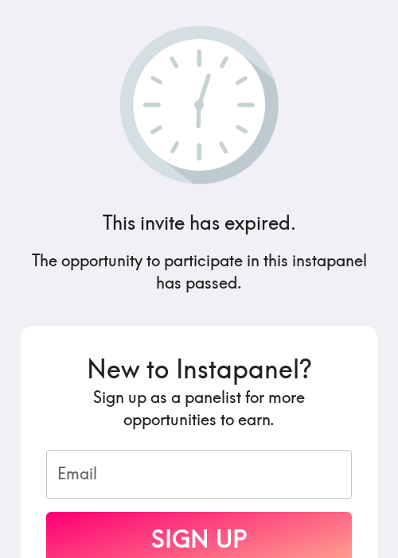  What do you see at coordinates (199, 409) in the screenshot?
I see `h5: Sign up as a panelist for more opportunities to earn.` at bounding box center [199, 409].